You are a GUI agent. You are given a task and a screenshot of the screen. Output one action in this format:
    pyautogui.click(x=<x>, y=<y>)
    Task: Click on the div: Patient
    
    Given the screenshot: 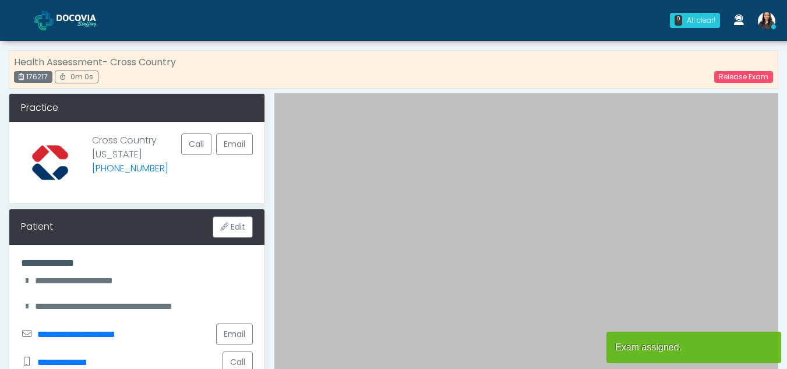 What is the action you would take?
    pyautogui.click(x=37, y=227)
    